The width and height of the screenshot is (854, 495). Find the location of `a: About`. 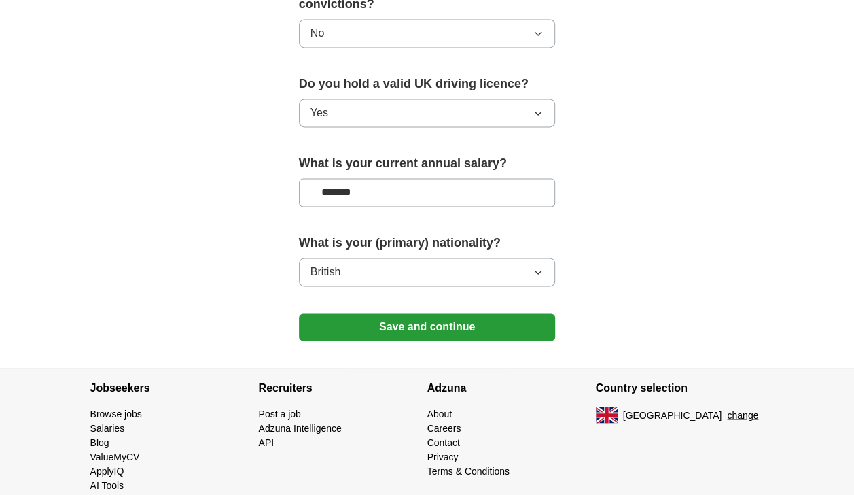

a: About is located at coordinates (439, 413).